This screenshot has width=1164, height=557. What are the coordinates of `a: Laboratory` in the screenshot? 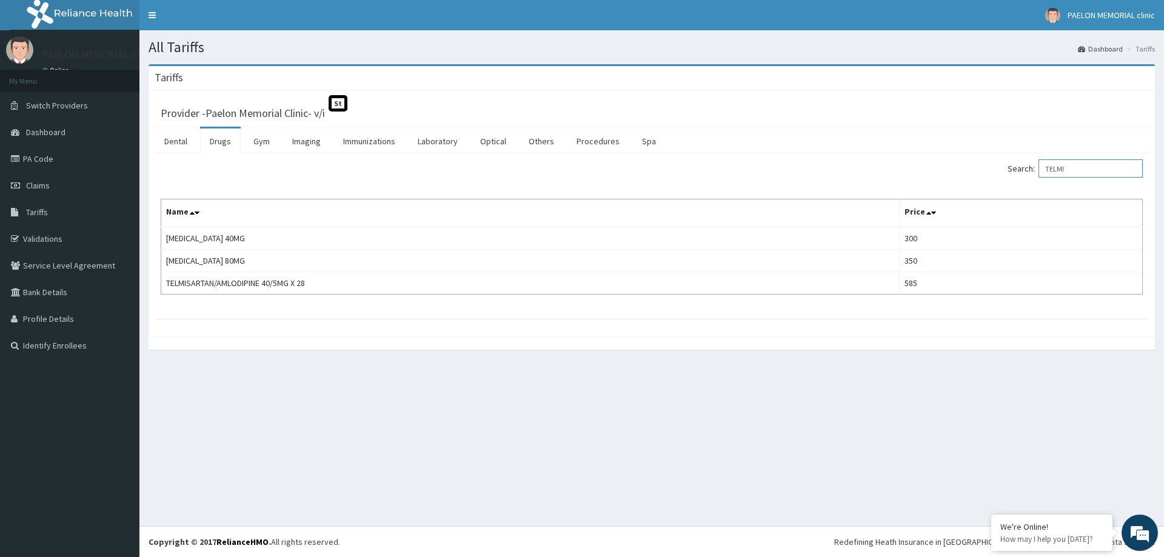 It's located at (438, 141).